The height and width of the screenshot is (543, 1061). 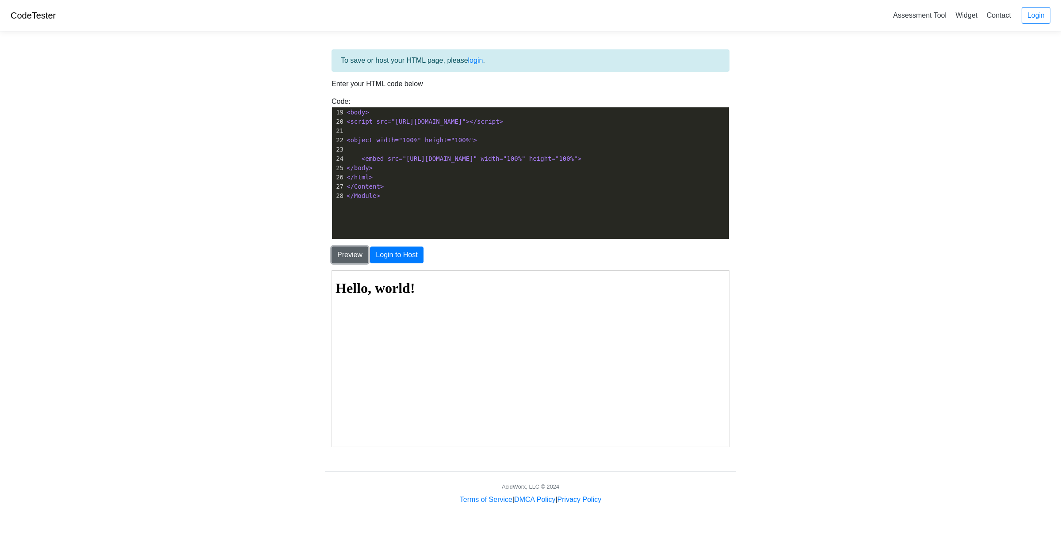 I want to click on div: 19, so click(x=338, y=112).